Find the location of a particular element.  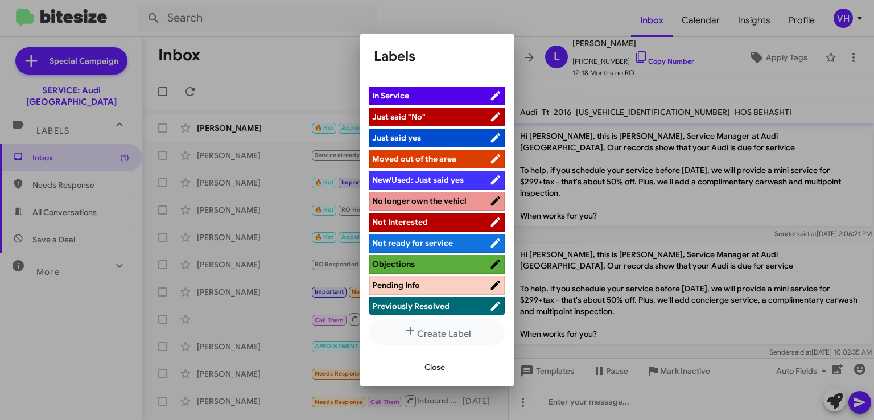

span: Moved out of the area is located at coordinates (414, 159).